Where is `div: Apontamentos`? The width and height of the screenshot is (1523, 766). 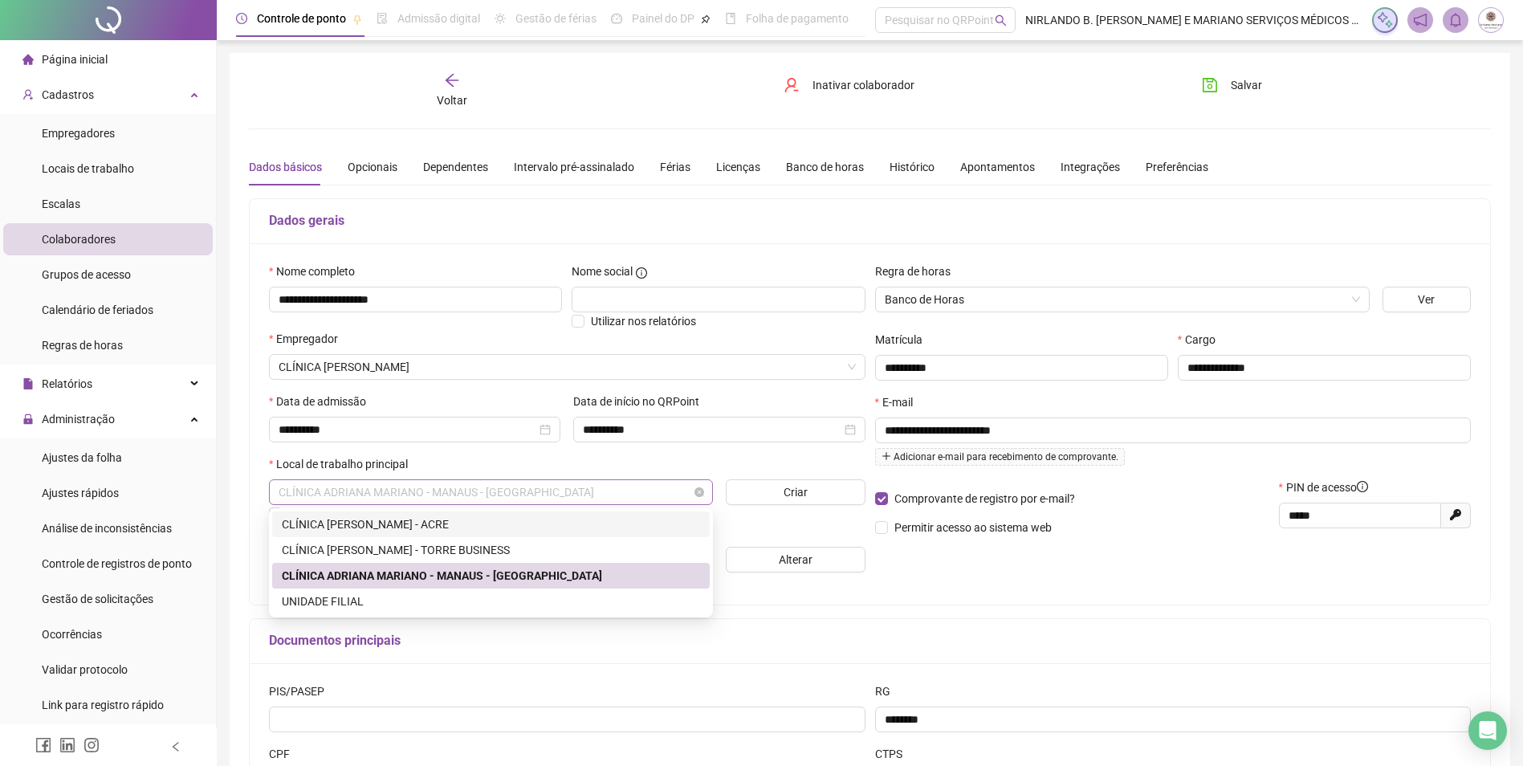 div: Apontamentos is located at coordinates (997, 167).